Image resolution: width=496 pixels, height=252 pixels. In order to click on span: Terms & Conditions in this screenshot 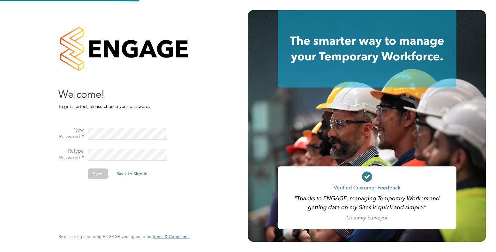, I will do `click(171, 236)`.